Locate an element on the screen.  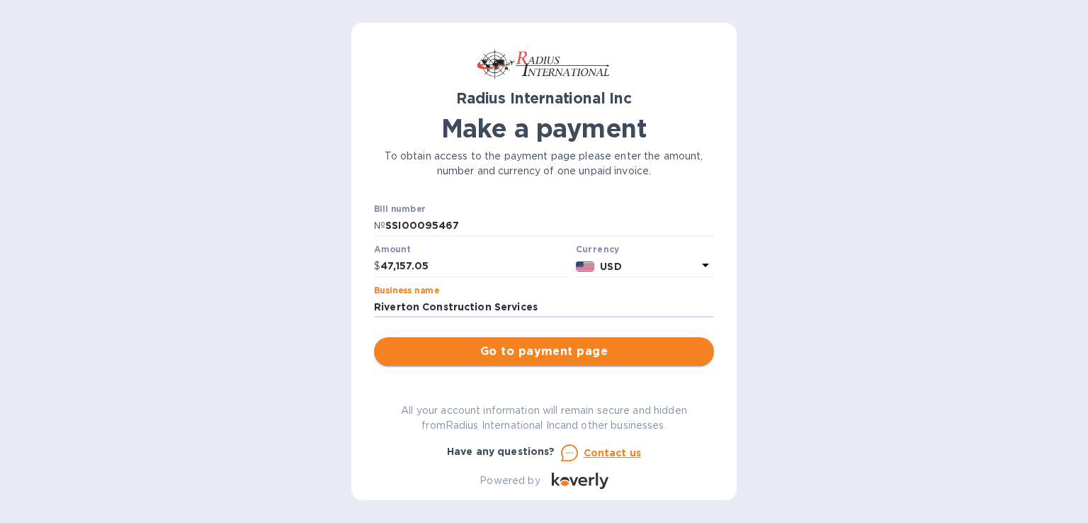
p: № is located at coordinates (380, 225).